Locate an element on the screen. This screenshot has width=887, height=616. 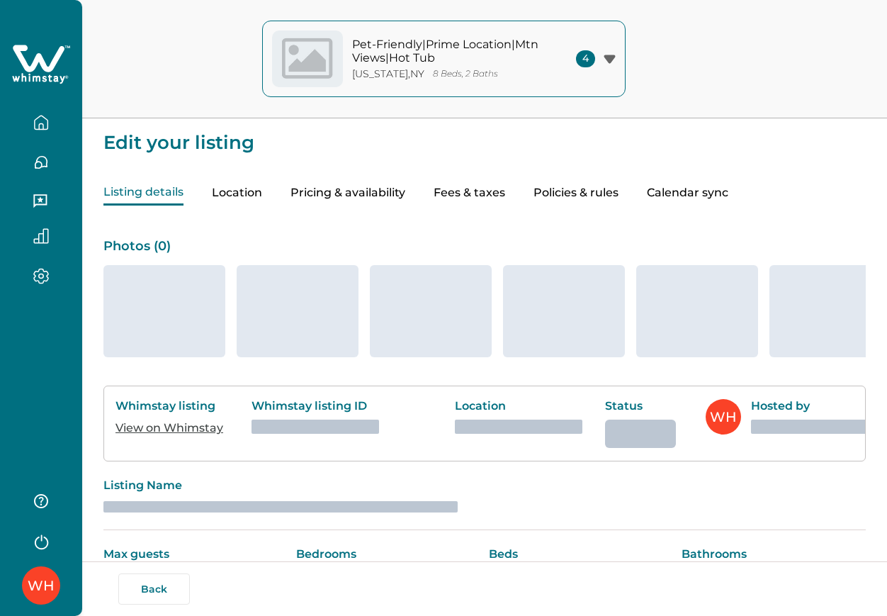
span: 4 is located at coordinates (585, 59).